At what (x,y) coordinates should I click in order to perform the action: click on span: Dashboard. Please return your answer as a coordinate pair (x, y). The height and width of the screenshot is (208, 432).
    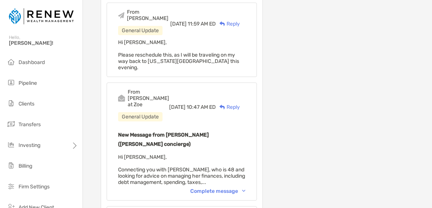
    Looking at the image, I should click on (31, 62).